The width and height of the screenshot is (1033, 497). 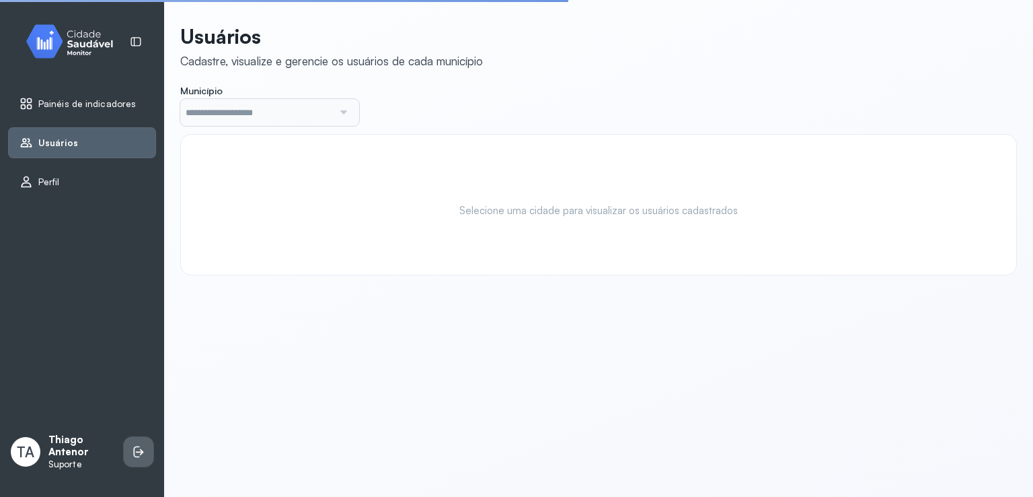 I want to click on a: Painéis de indicadores, so click(x=82, y=104).